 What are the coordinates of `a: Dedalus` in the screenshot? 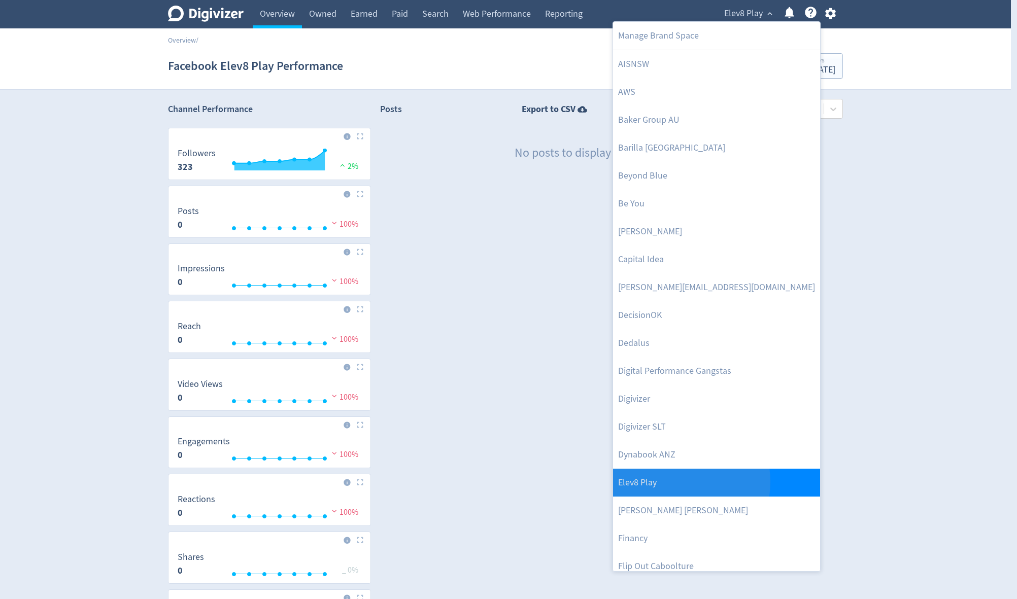 It's located at (717, 343).